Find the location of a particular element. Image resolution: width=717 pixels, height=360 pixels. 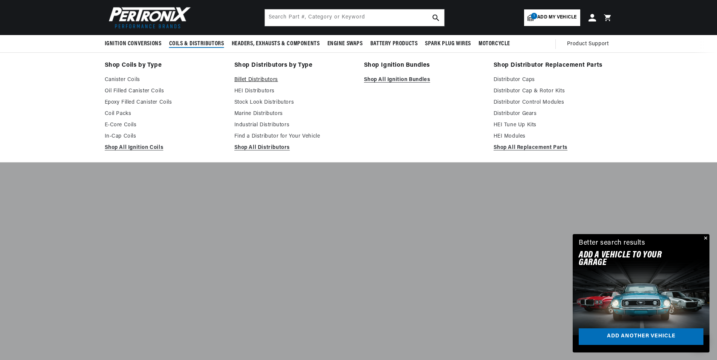

a: Billet Distributors is located at coordinates (294, 80).